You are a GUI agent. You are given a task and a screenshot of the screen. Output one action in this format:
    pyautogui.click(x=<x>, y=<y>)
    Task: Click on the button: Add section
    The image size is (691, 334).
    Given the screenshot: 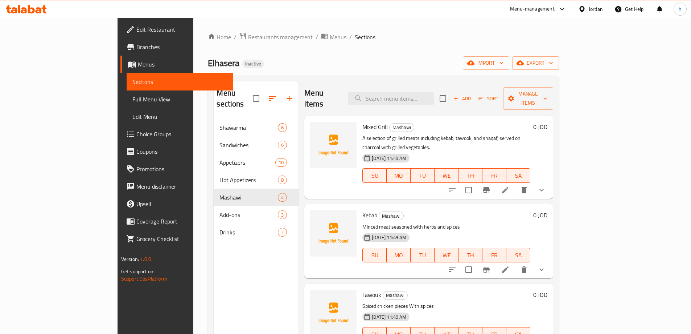 What is the action you would take?
    pyautogui.click(x=290, y=98)
    